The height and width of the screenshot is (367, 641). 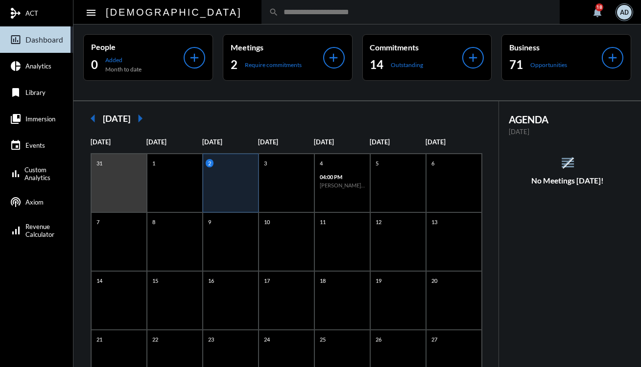 What do you see at coordinates (274, 12) in the screenshot?
I see `mat-icon: search` at bounding box center [274, 12].